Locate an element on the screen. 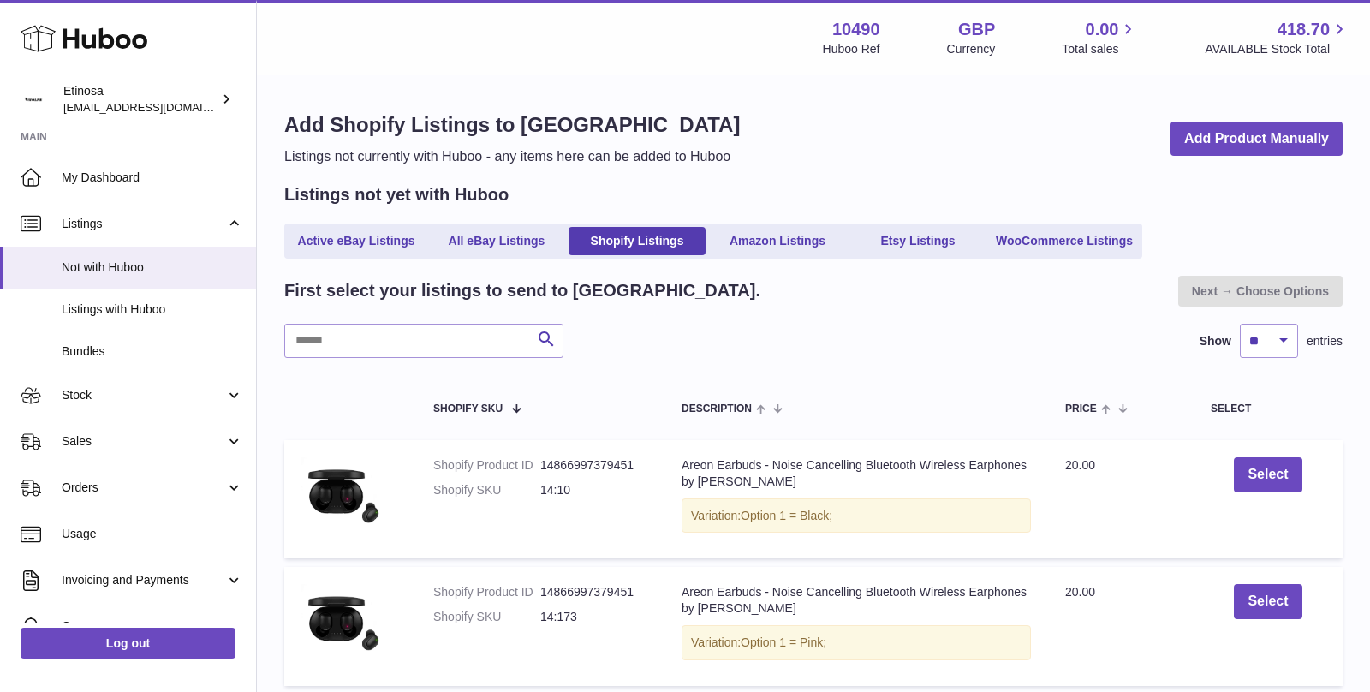 This screenshot has width=1370, height=692. span: Shopify SKU is located at coordinates (468, 408).